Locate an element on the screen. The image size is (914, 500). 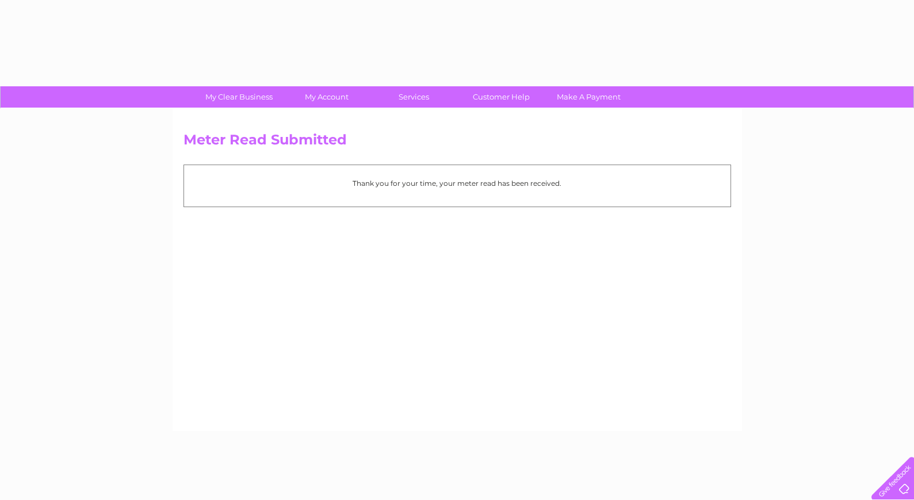
p: Thank you for your time, your meter read has been received. is located at coordinates (458, 183).